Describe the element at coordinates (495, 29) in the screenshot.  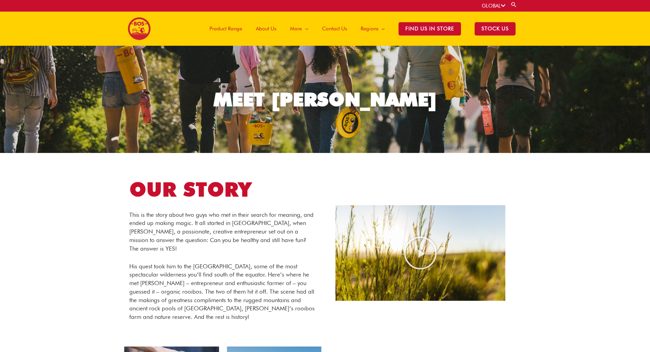
I see `a: STOCK US` at that location.